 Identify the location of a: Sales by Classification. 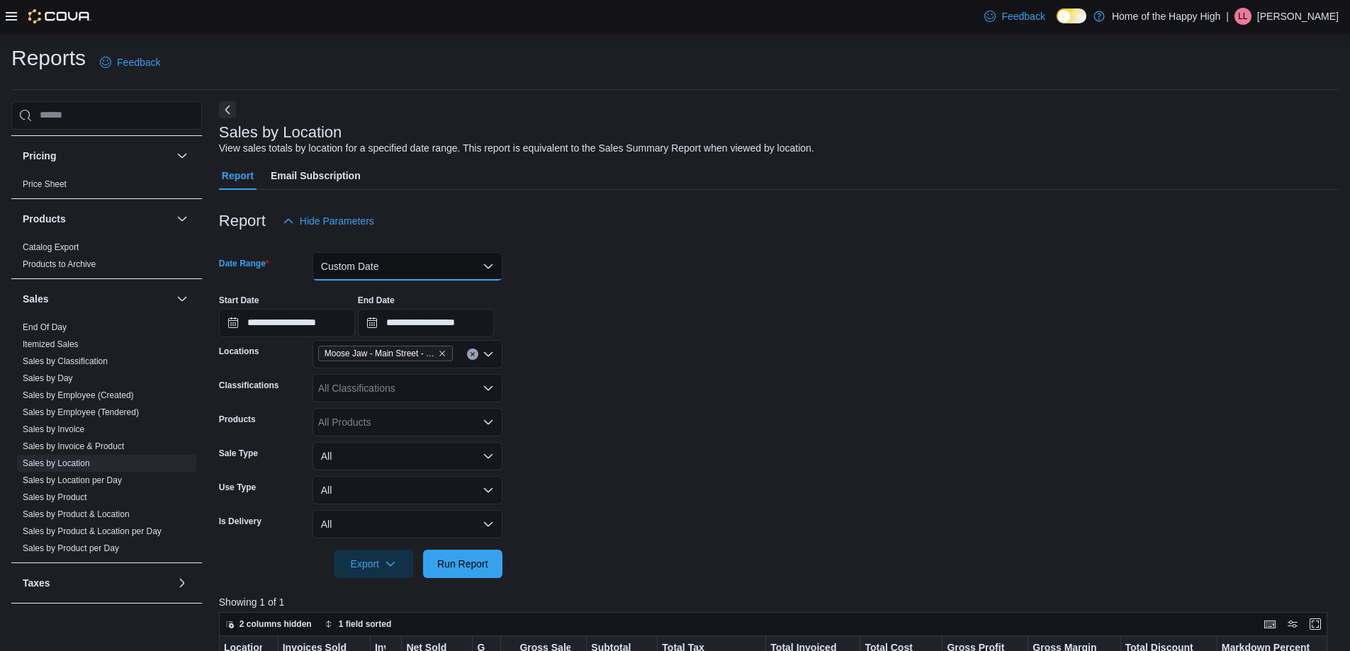
(65, 361).